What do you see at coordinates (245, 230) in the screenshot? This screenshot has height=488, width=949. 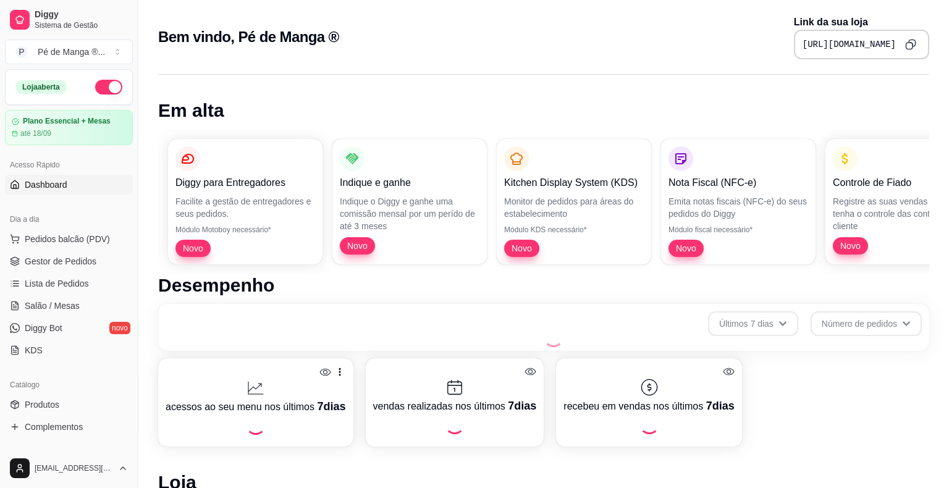 I see `p: Módulo Motoboy necessário*` at bounding box center [245, 230].